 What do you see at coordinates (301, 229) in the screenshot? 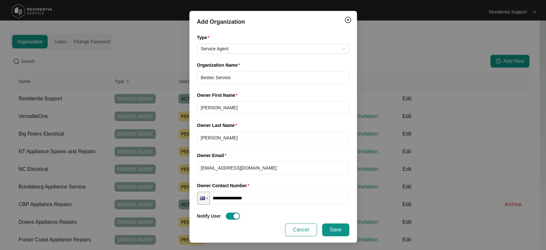
I see `span: Cancel` at bounding box center [301, 229].